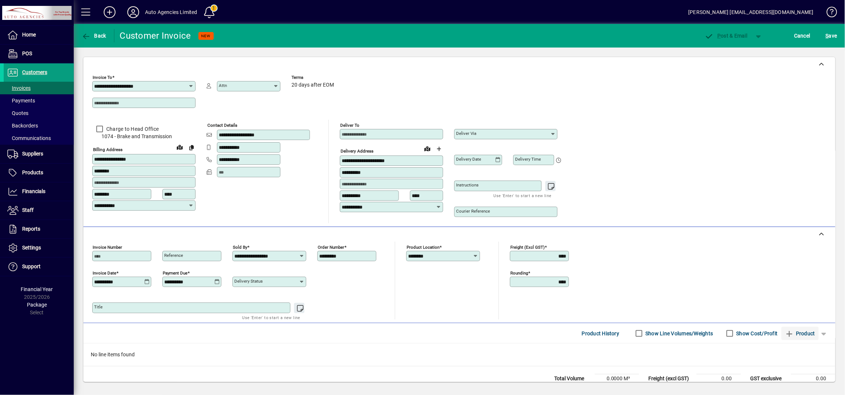 The image size is (845, 395). I want to click on span: Quotes, so click(18, 113).